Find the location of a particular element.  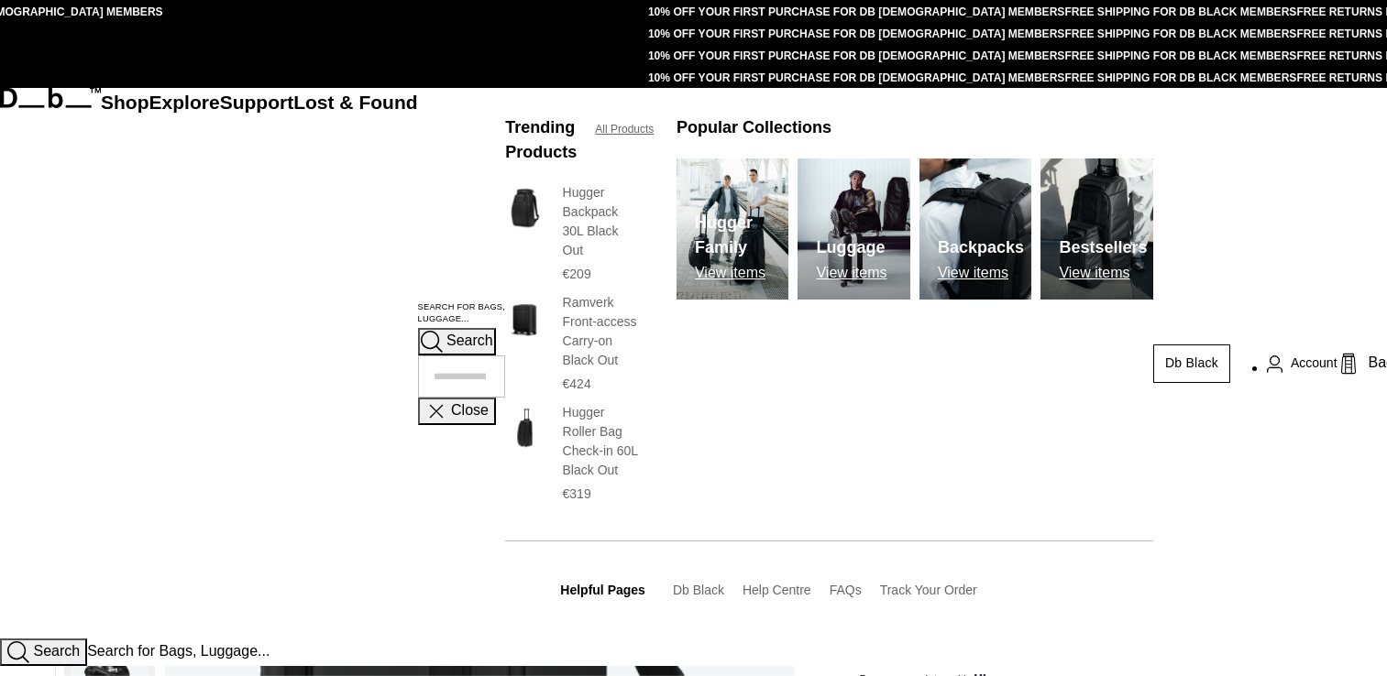

a: Account is located at coordinates (1302, 364).